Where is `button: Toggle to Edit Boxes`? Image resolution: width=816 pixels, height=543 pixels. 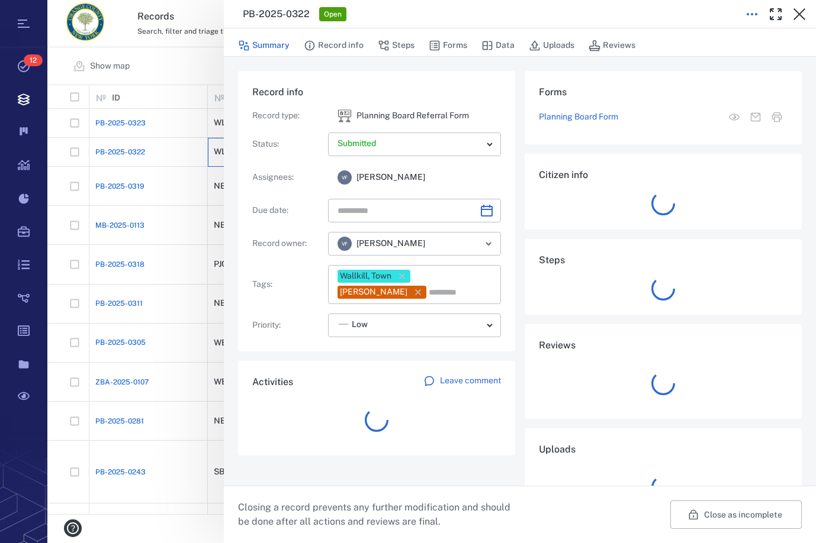 button: Toggle to Edit Boxes is located at coordinates (752, 14).